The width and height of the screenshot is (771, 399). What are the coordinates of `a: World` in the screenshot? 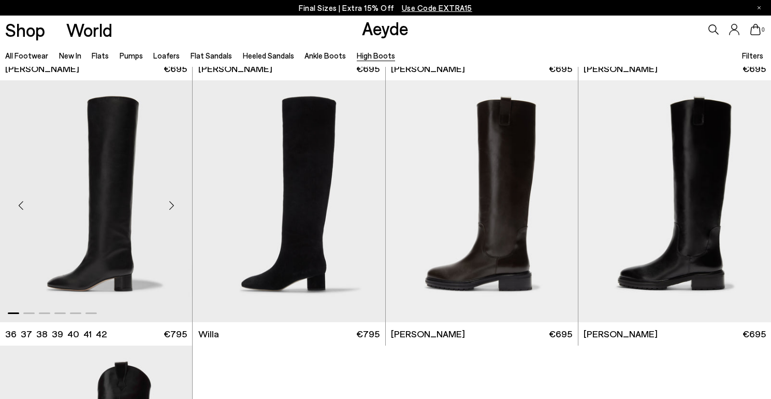 It's located at (89, 30).